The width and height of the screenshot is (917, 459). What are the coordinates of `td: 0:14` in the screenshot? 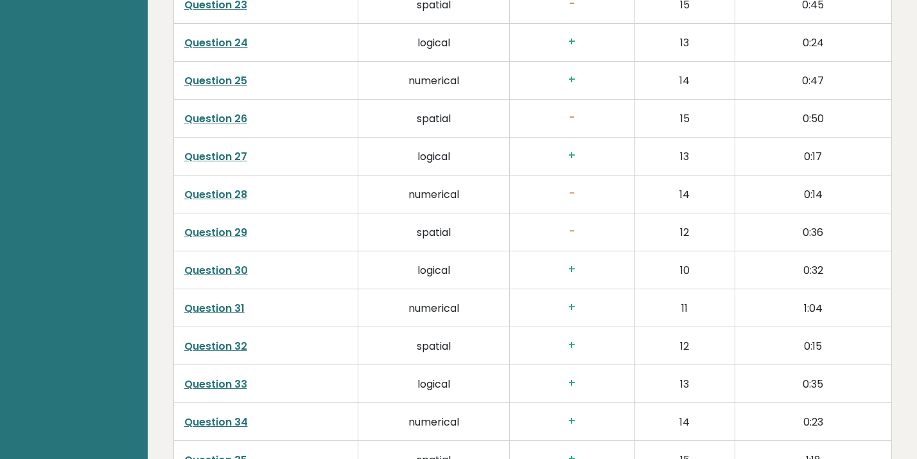 It's located at (813, 193).